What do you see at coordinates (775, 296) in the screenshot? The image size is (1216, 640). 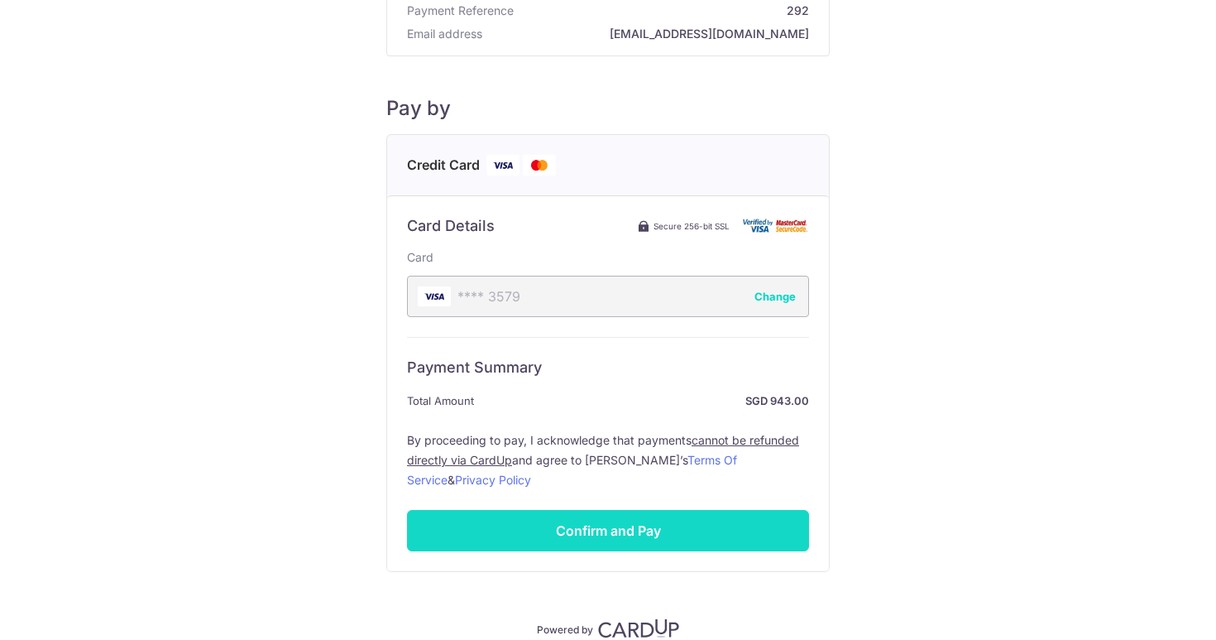 I see `button: Change` at bounding box center [775, 296].